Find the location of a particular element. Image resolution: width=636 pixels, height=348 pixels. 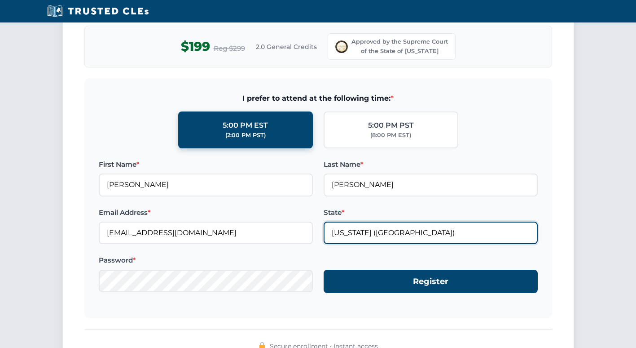

span: I prefer to attend at the following time: is located at coordinates (318, 98).